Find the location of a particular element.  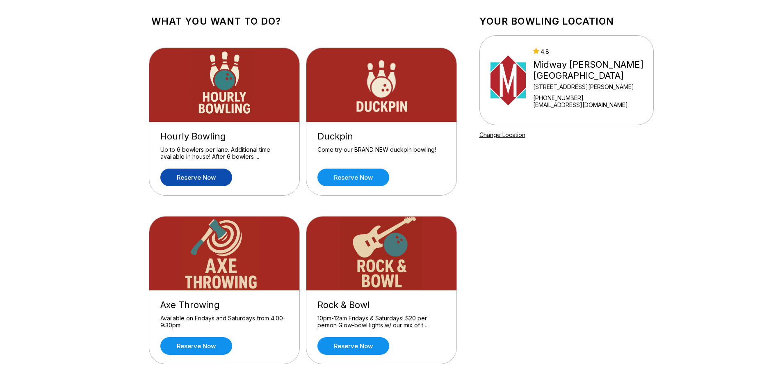

img: Hourly Bowling is located at coordinates (225, 85).